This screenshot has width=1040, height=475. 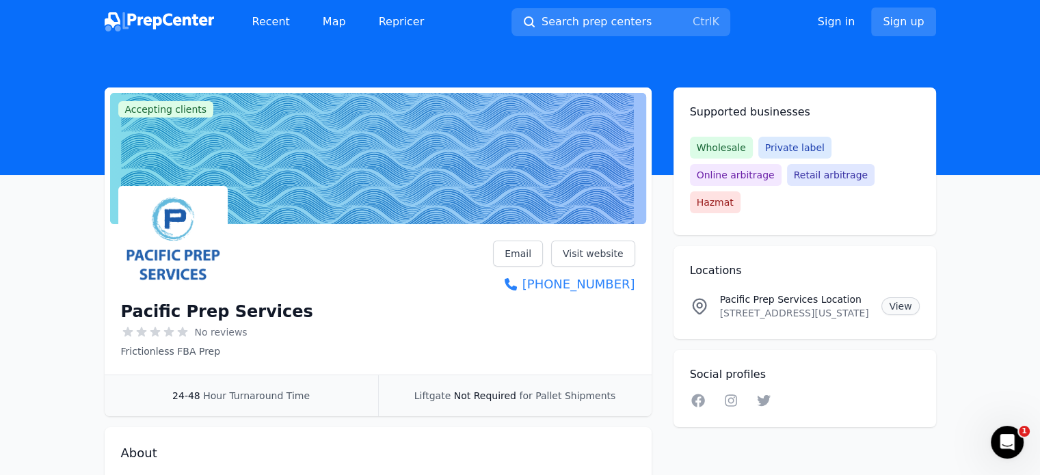 What do you see at coordinates (256, 396) in the screenshot?
I see `span: Hour Turnaround Time` at bounding box center [256, 396].